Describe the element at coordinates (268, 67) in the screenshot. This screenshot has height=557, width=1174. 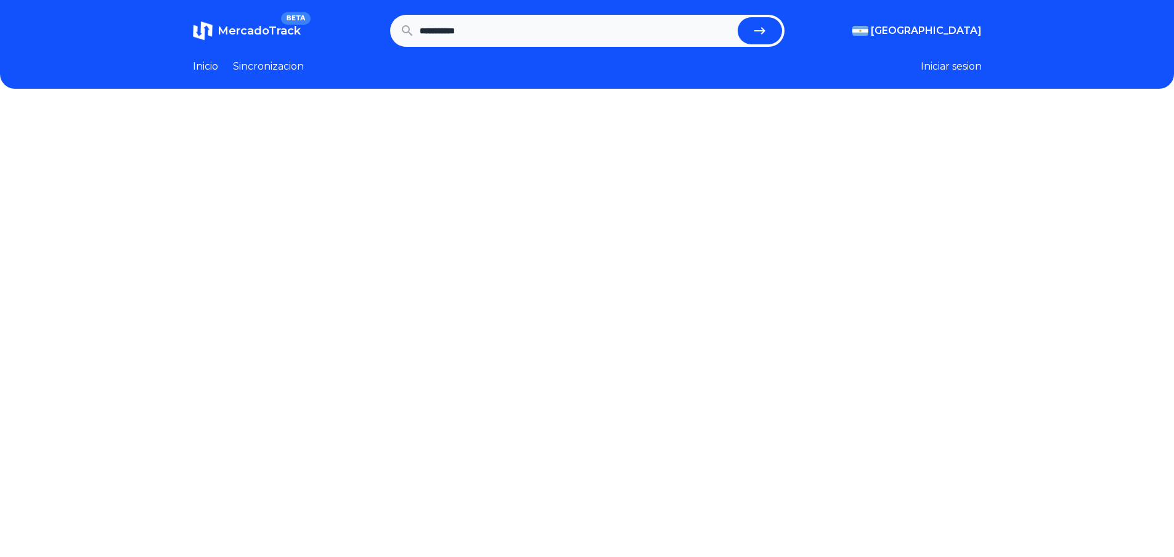
I see `a: Sincronizacion` at that location.